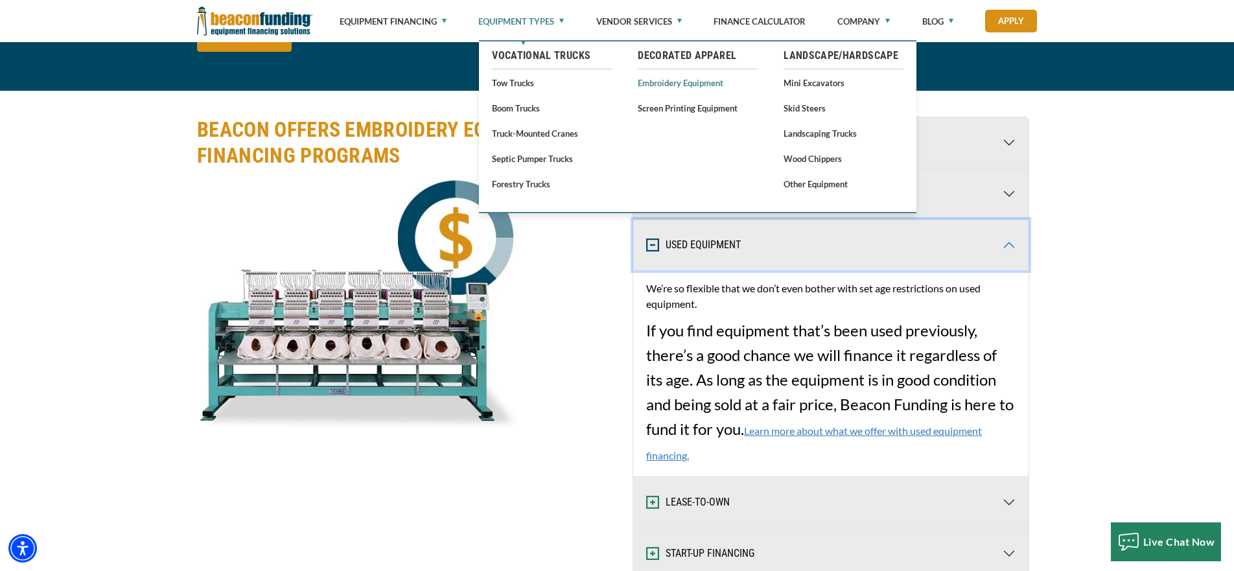 Image resolution: width=1234 pixels, height=571 pixels. I want to click on a: Decorated Apparel, so click(698, 56).